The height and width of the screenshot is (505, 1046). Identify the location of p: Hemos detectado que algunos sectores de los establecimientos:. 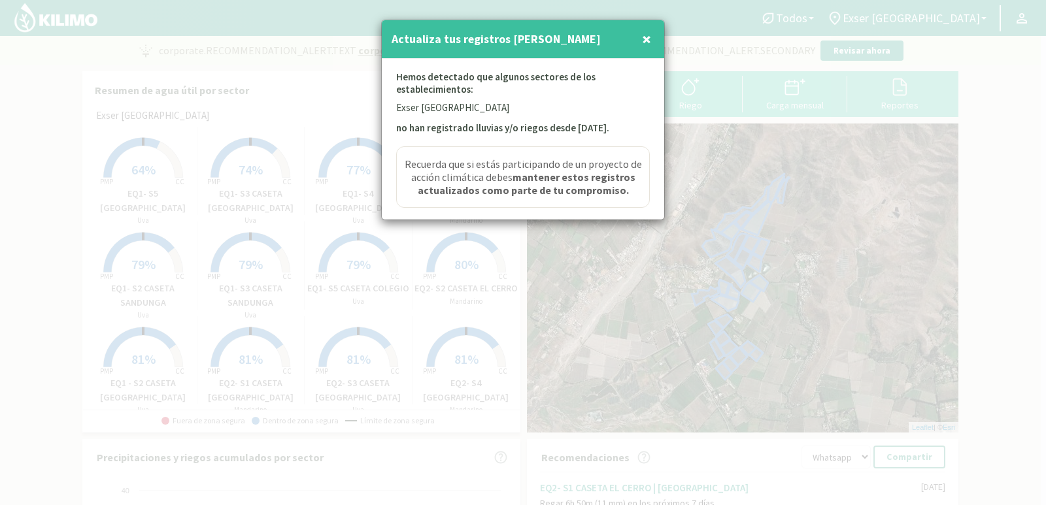
(523, 86).